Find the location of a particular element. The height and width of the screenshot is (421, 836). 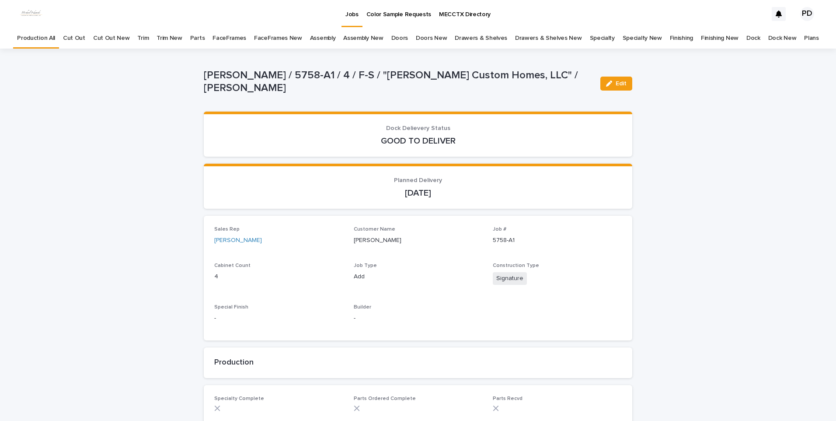

a: Cut Out is located at coordinates (74, 38).